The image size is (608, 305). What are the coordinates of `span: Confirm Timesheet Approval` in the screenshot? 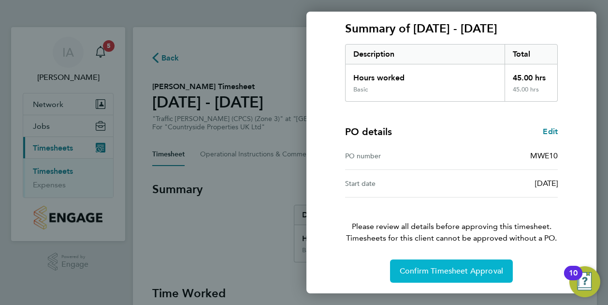 It's located at (452, 271).